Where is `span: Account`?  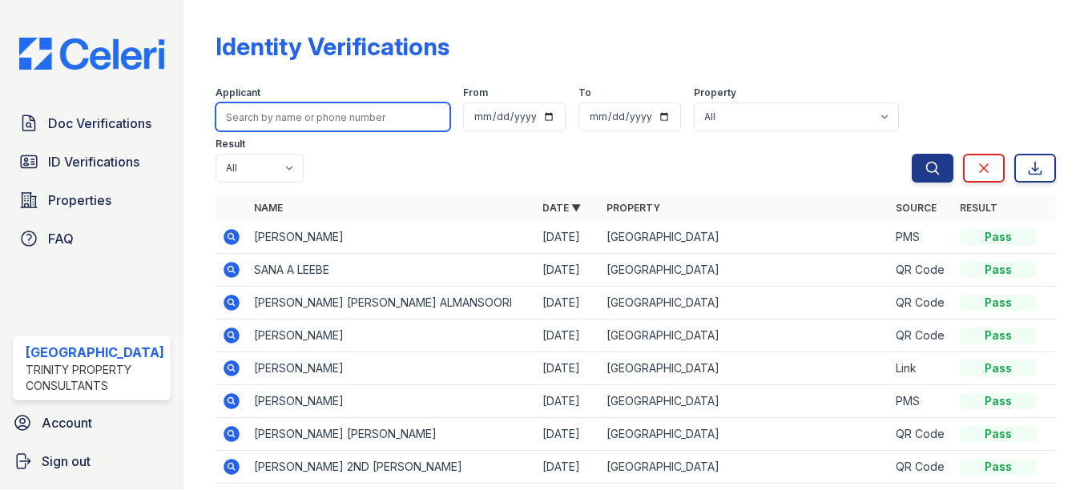
span: Account is located at coordinates (67, 423).